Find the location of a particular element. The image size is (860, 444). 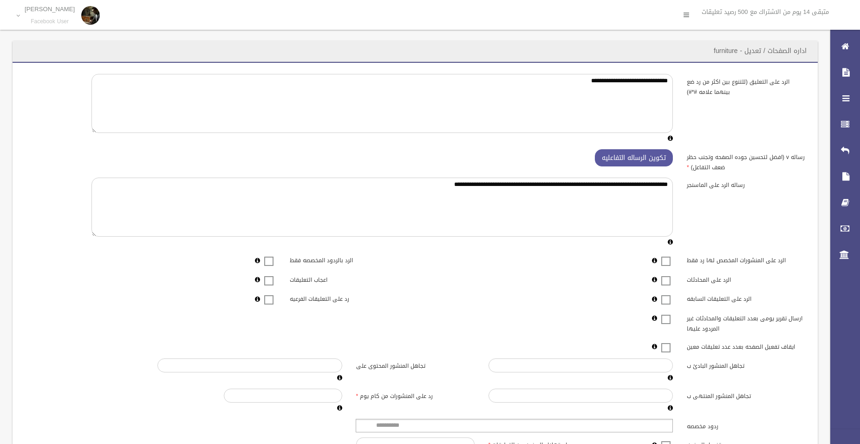

label: الرد على المحادثات is located at coordinates (746, 278).